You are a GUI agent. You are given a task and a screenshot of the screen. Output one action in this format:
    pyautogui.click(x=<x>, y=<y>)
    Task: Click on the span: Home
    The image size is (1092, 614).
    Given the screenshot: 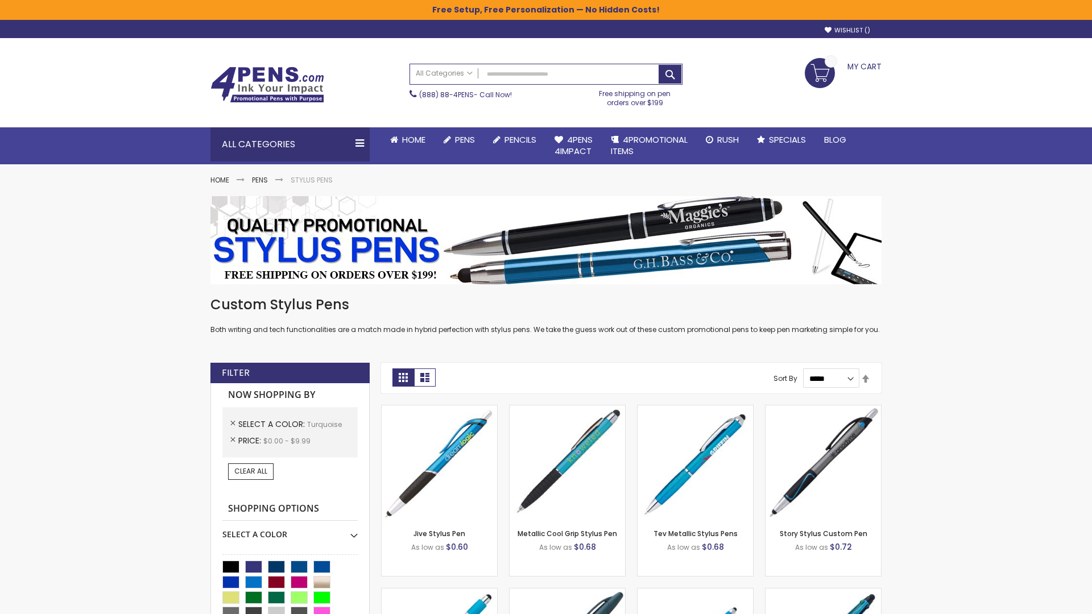 What is the action you would take?
    pyautogui.click(x=413, y=139)
    